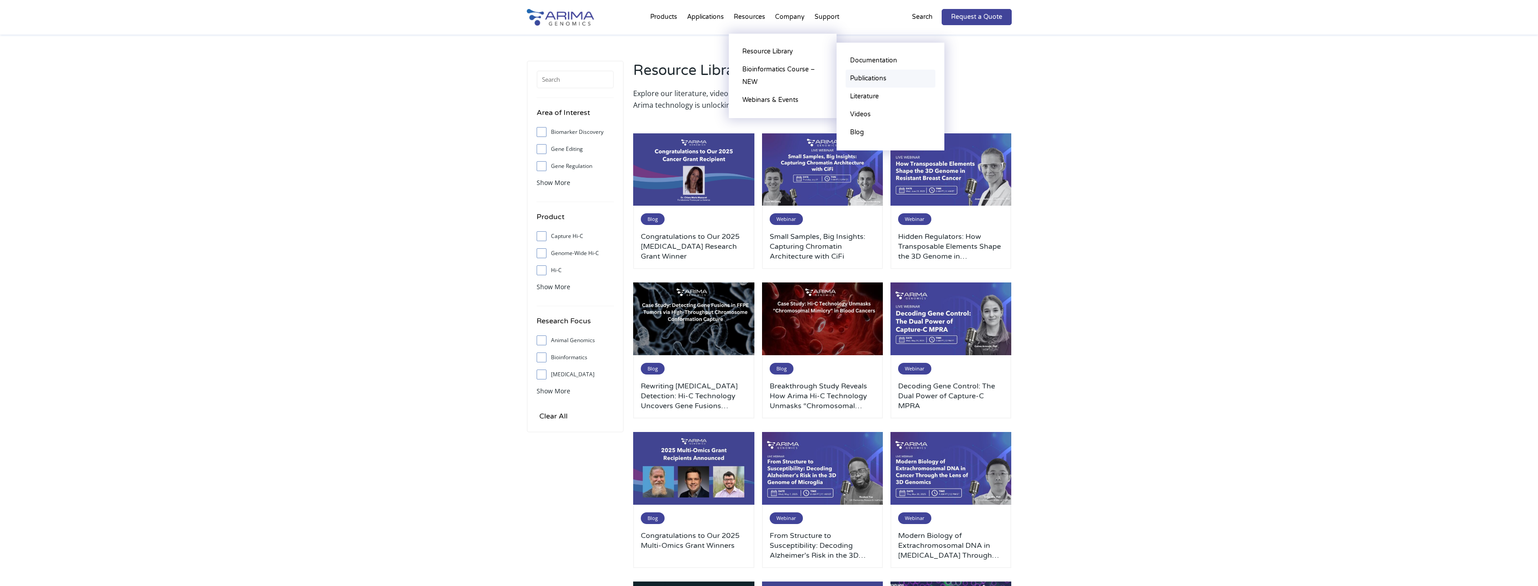 The image size is (1538, 586). Describe the element at coordinates (575, 236) in the screenshot. I see `label: Capture Hi-C` at that location.